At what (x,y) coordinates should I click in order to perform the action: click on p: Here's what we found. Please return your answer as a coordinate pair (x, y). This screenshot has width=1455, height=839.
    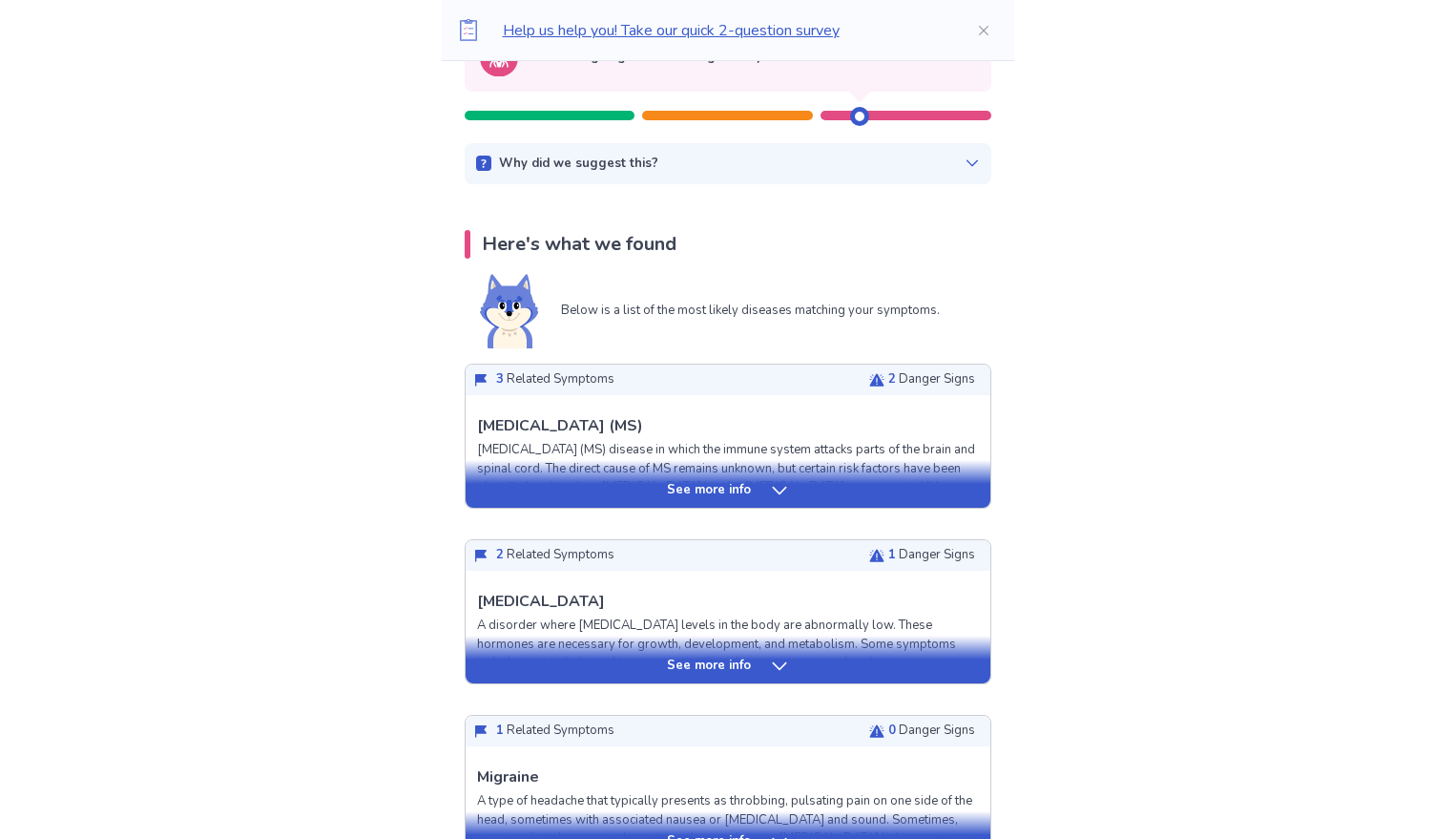
    Looking at the image, I should click on (579, 244).